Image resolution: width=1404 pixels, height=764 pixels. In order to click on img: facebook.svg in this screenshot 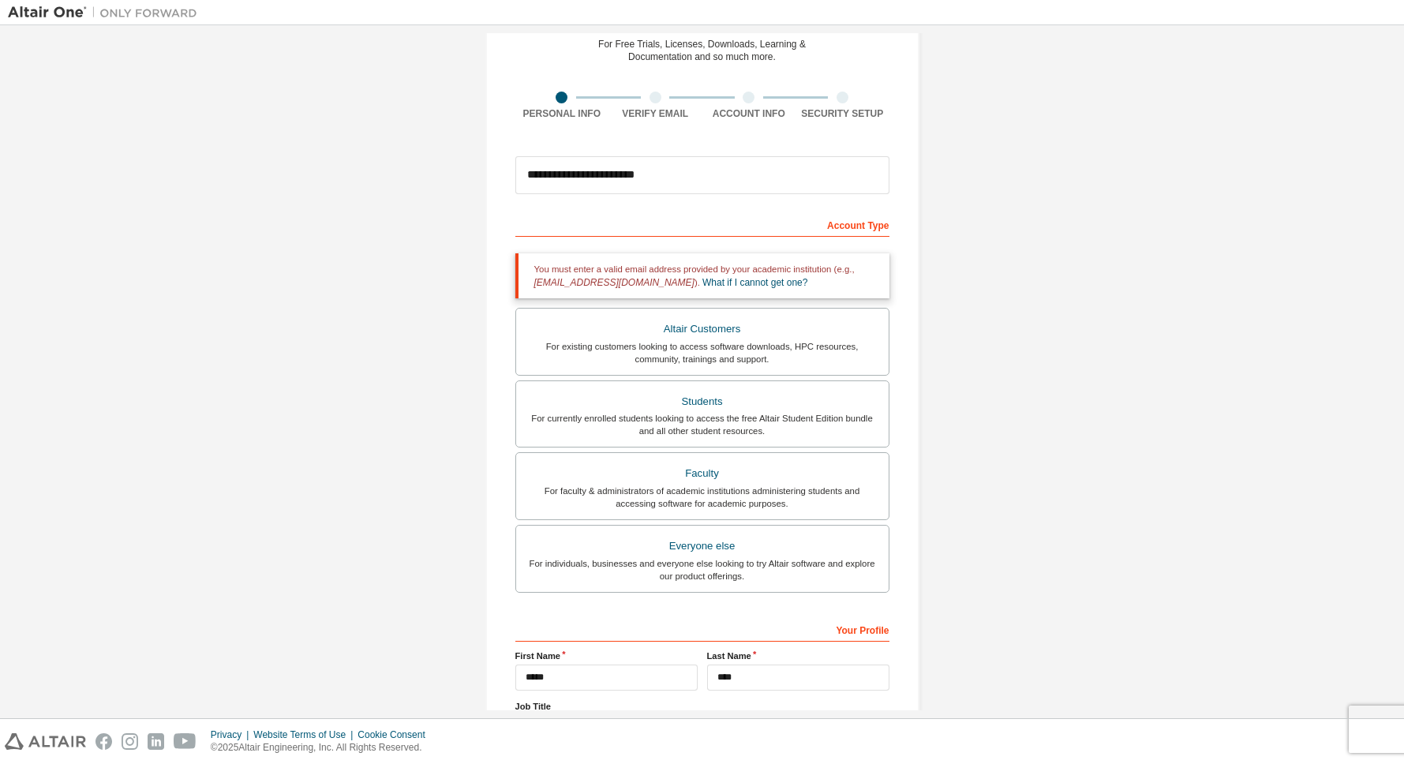, I will do `click(103, 741)`.